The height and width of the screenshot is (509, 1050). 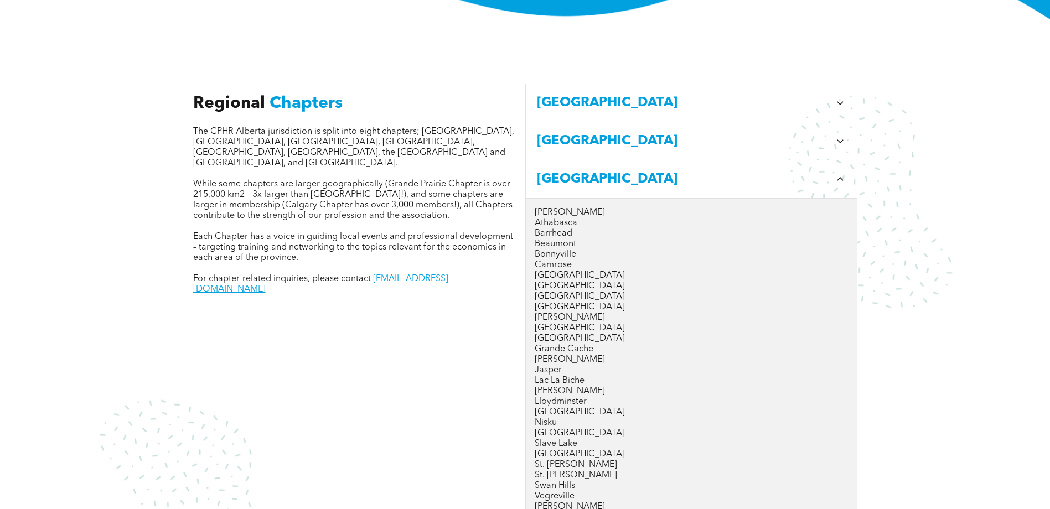 I want to click on p: Barrhead, so click(x=691, y=233).